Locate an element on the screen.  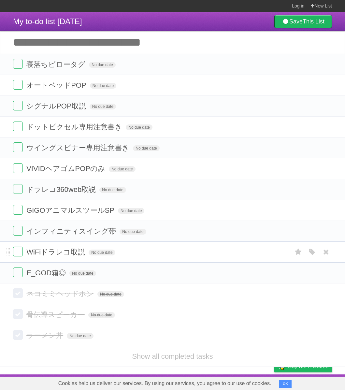
a: Terms is located at coordinates (251, 383).